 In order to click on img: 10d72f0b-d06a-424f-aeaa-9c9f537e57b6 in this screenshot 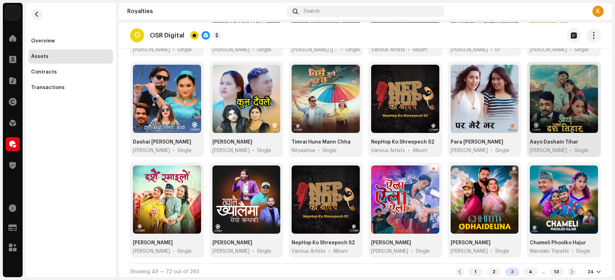, I will do `click(13, 13)`.